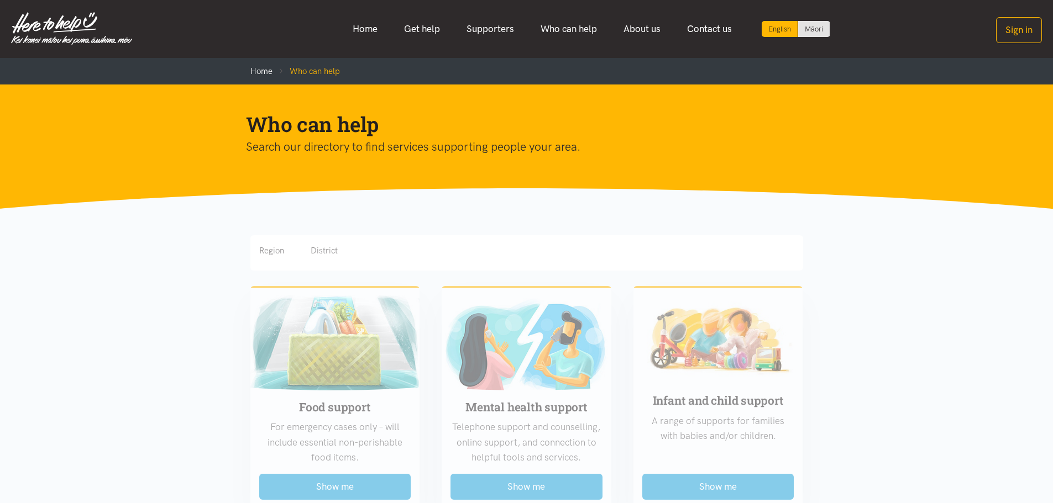  What do you see at coordinates (709, 29) in the screenshot?
I see `a: Contact us` at bounding box center [709, 29].